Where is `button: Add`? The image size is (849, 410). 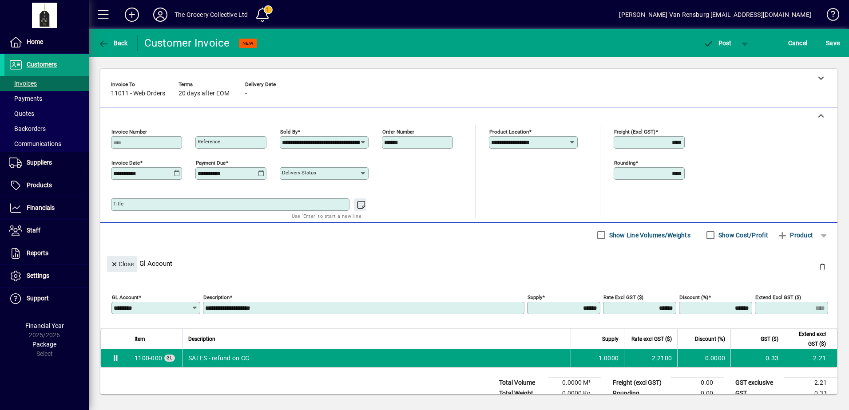
button: Add is located at coordinates (132, 15).